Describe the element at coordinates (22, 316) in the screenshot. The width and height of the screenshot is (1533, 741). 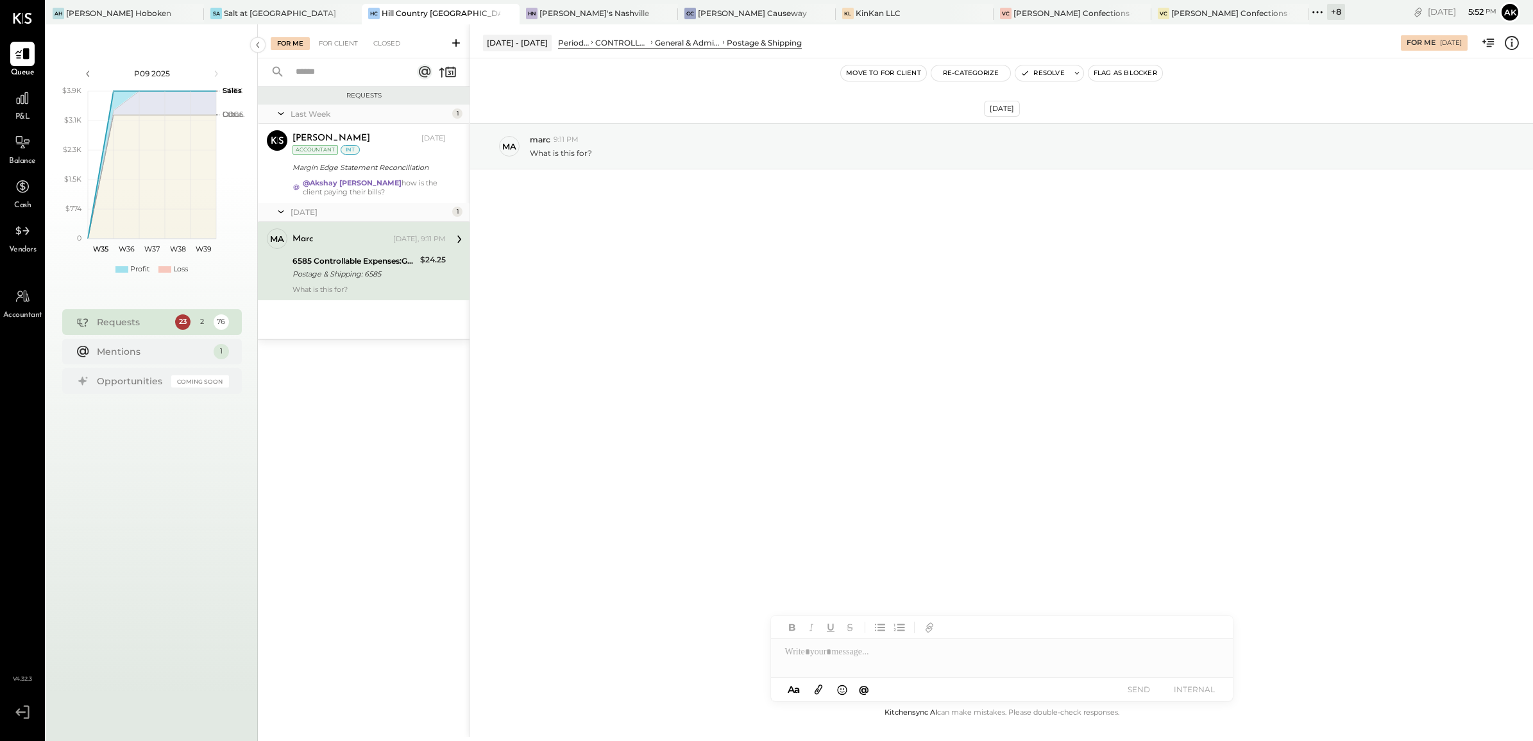
I see `span: Accountant` at that location.